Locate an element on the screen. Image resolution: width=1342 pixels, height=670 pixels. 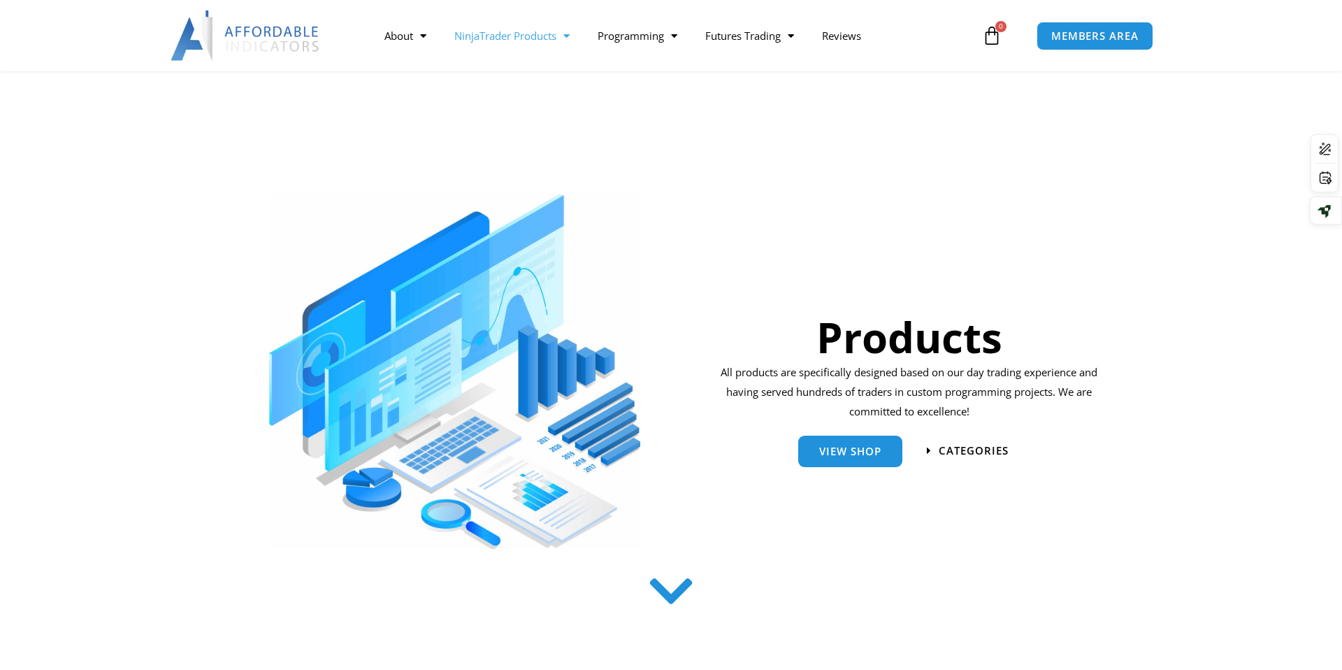
span: MEMBERS AREA is located at coordinates (1095, 36).